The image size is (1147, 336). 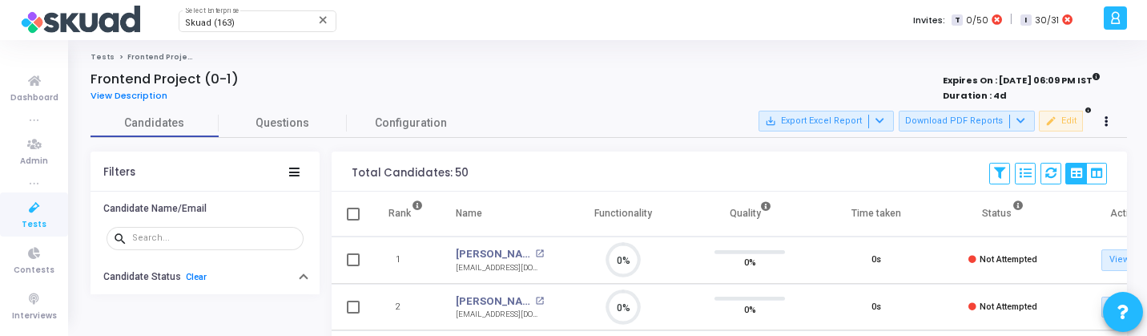 I want to click on button: Edit, so click(x=1060, y=121).